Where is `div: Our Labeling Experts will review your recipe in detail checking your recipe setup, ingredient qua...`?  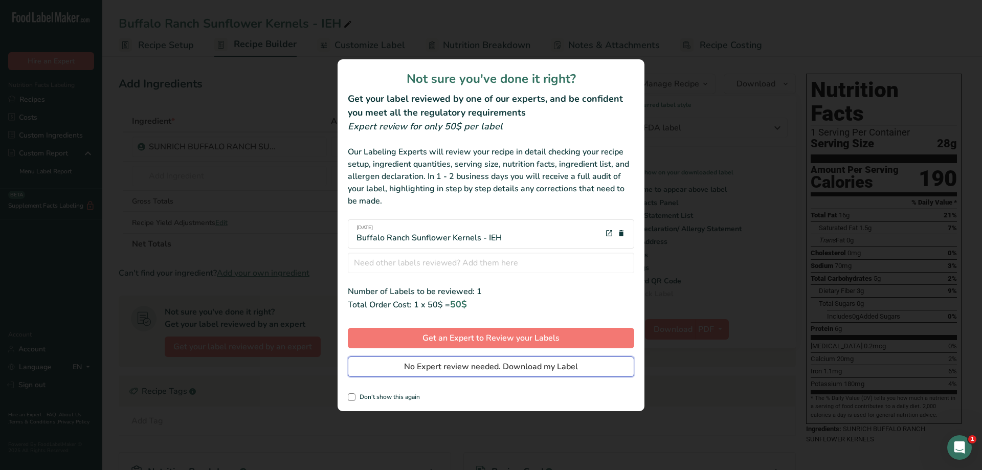 div: Our Labeling Experts will review your recipe in detail checking your recipe setup, ingredient qua... is located at coordinates (491, 176).